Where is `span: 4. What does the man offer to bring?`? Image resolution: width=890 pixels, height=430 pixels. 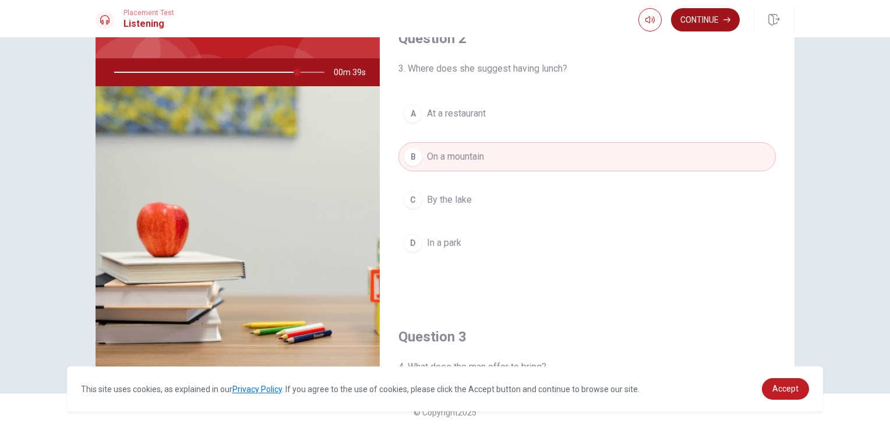 span: 4. What does the man offer to bring? is located at coordinates (587, 367).